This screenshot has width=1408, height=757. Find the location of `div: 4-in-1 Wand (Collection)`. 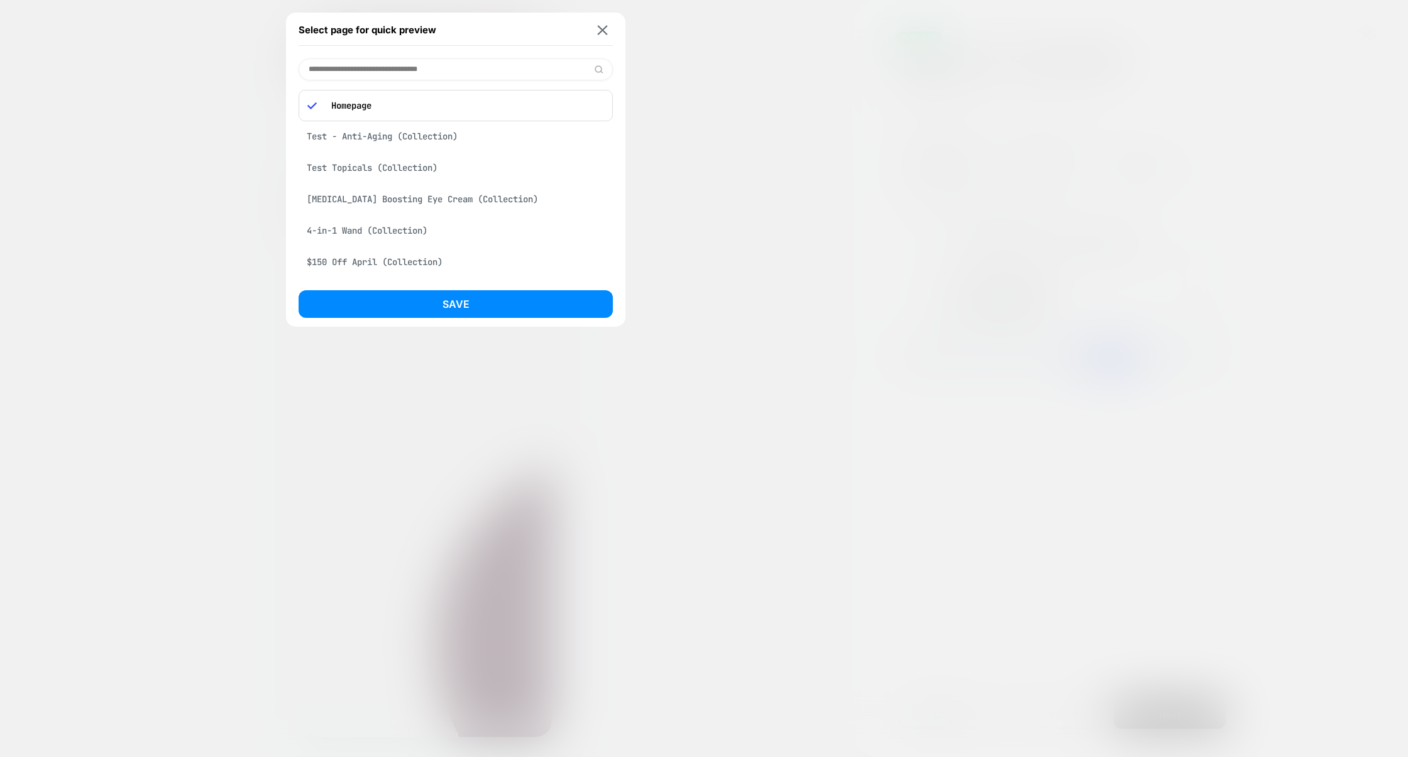

div: 4-in-1 Wand (Collection) is located at coordinates (456, 231).